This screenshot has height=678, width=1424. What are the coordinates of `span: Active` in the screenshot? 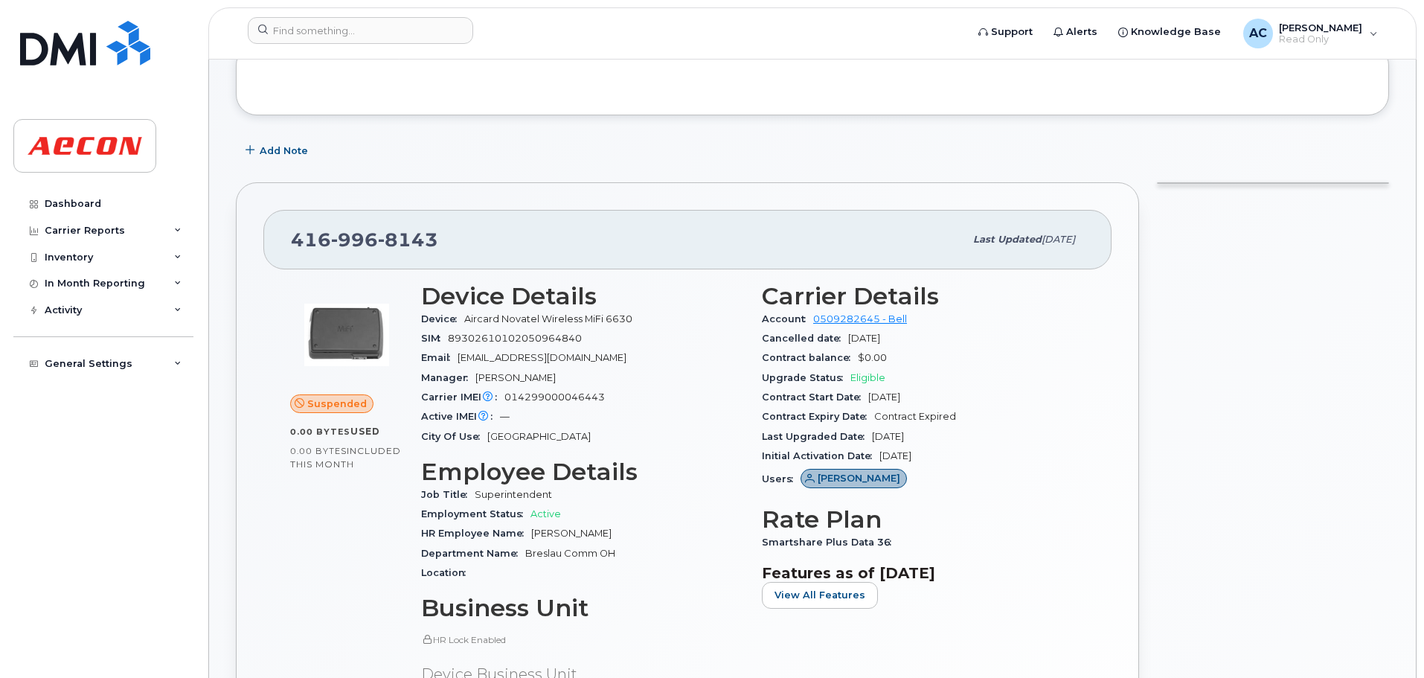 It's located at (545, 513).